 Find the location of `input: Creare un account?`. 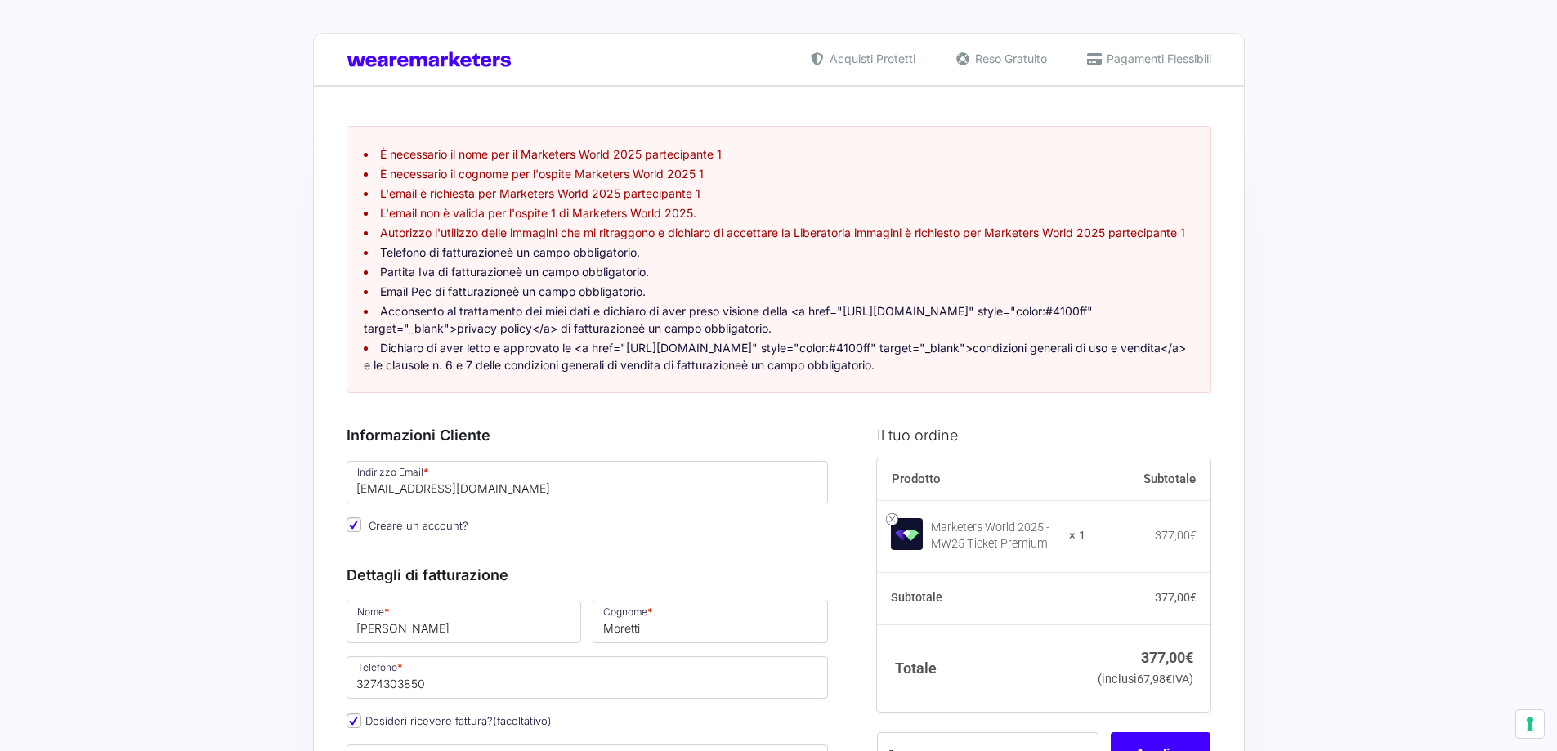

input: Creare un account? is located at coordinates (354, 525).